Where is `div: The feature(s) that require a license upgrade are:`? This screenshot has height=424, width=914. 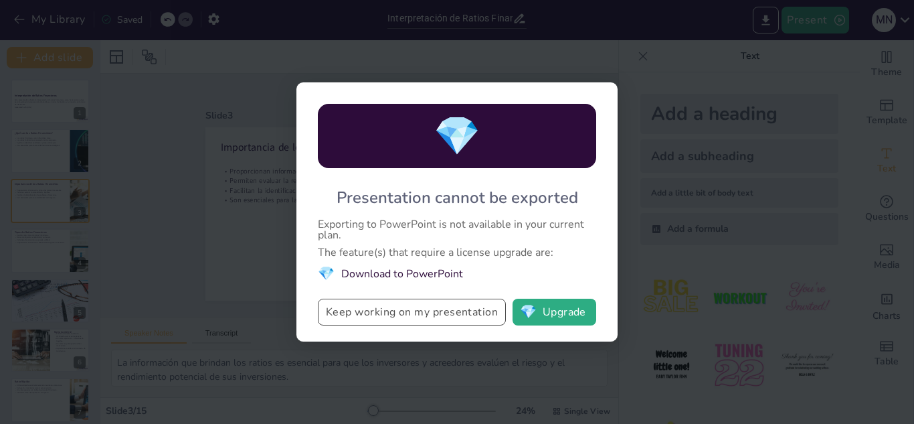
div: The feature(s) that require a license upgrade are: is located at coordinates (457, 252).